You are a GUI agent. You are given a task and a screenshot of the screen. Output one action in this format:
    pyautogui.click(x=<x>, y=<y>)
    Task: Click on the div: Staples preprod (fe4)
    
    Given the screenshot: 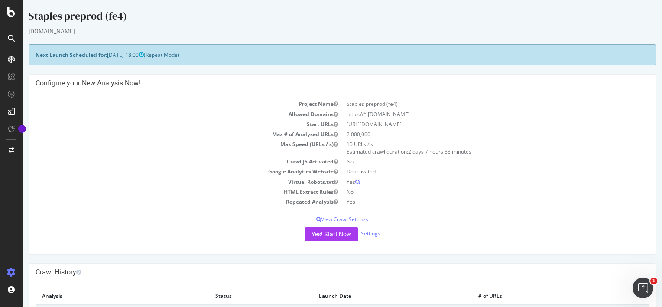 What is the action you would take?
    pyautogui.click(x=320, y=18)
    